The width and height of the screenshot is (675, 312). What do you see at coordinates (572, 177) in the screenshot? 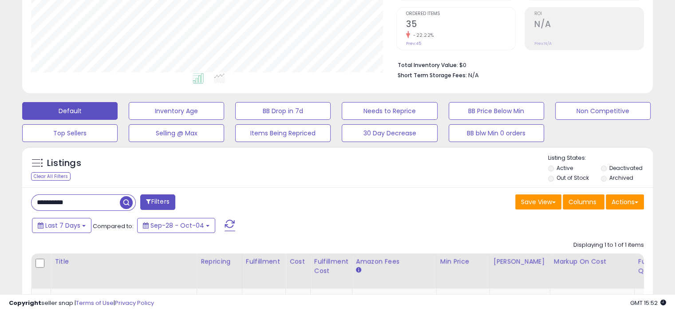
I see `label: Out of Stock` at bounding box center [572, 177].